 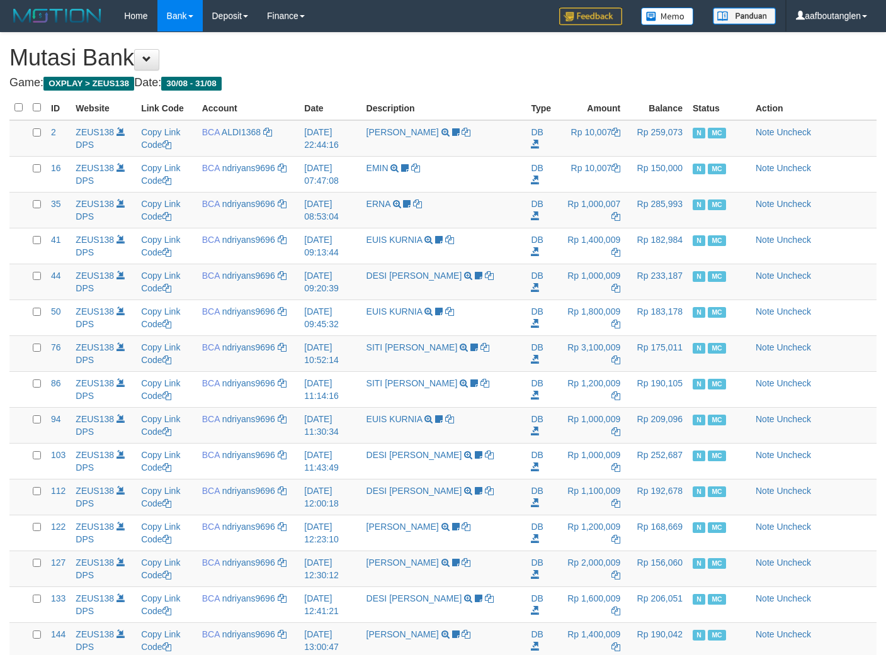 What do you see at coordinates (541, 108) in the screenshot?
I see `th: Type` at bounding box center [541, 108].